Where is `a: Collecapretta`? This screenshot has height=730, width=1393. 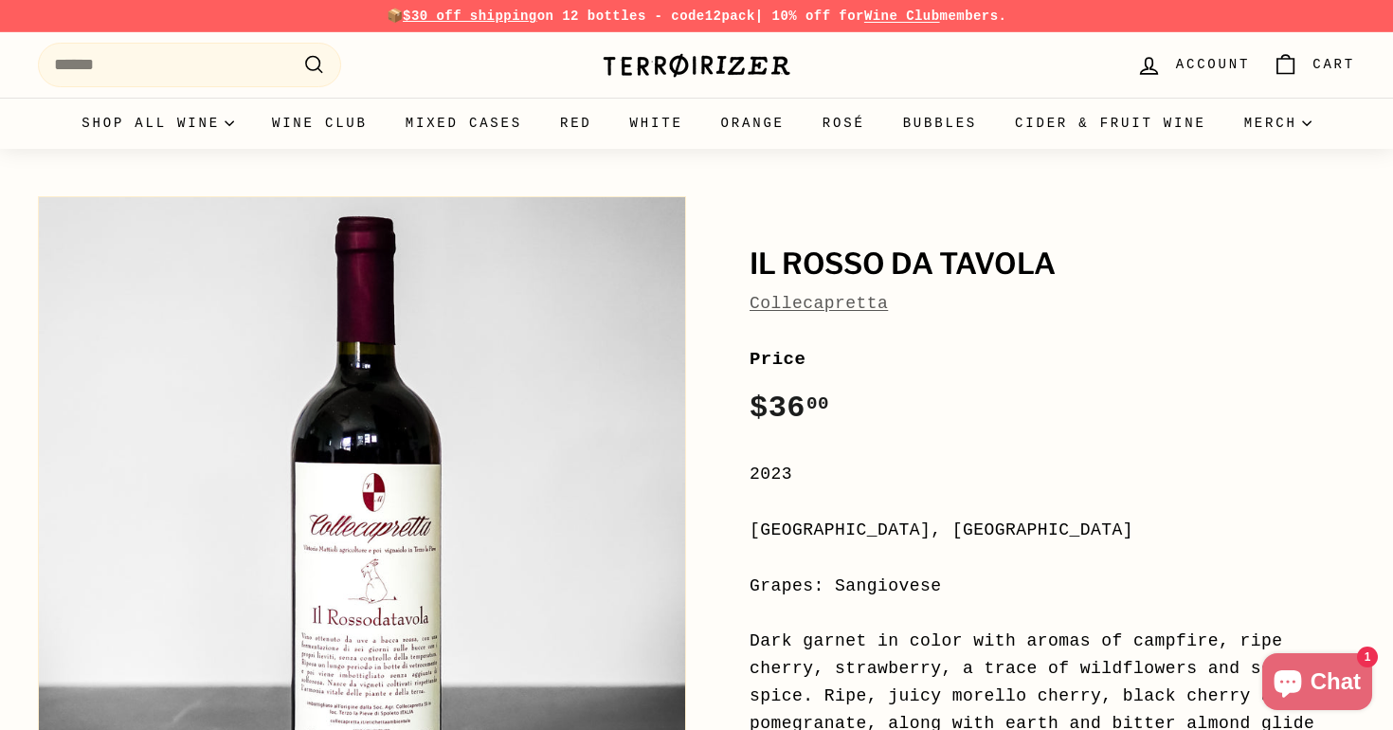
a: Collecapretta is located at coordinates (819, 303).